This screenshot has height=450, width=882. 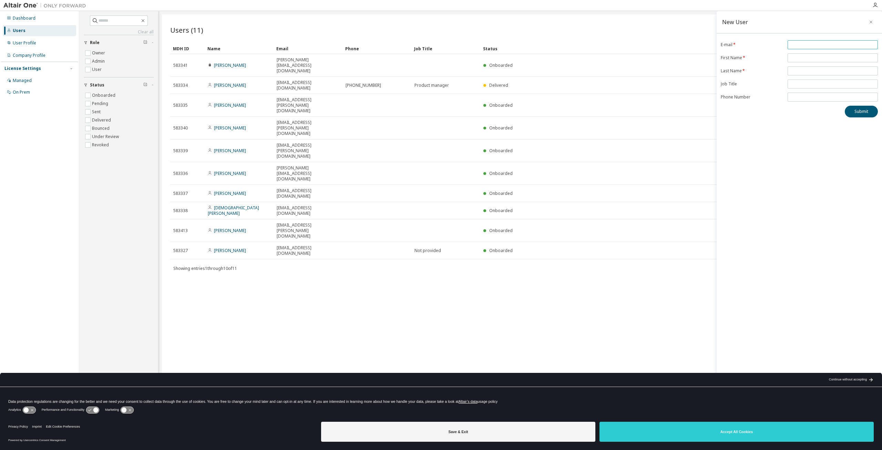 I want to click on div: Managed, so click(x=22, y=81).